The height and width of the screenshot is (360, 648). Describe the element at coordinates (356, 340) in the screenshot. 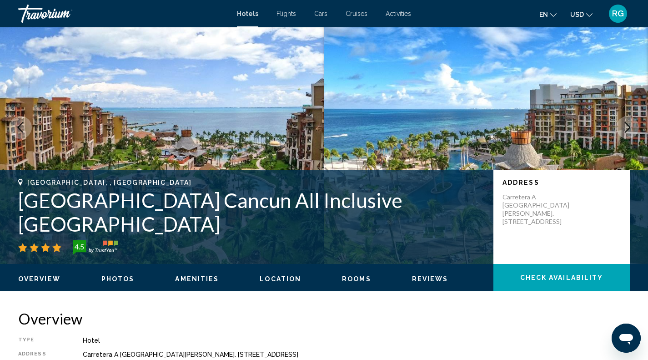

I see `div: Hotel` at that location.